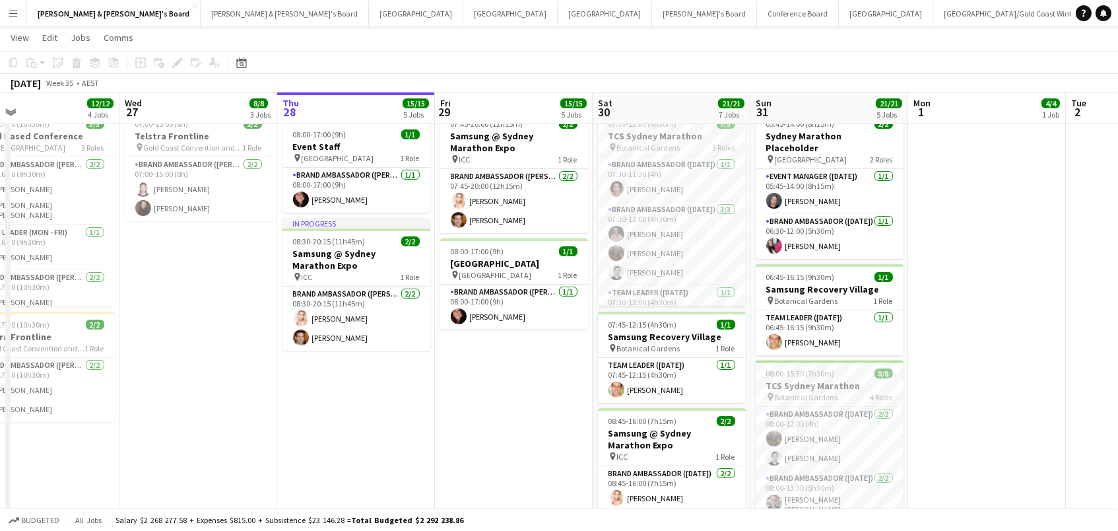  Describe the element at coordinates (81, 38) in the screenshot. I see `a: Jobs` at that location.